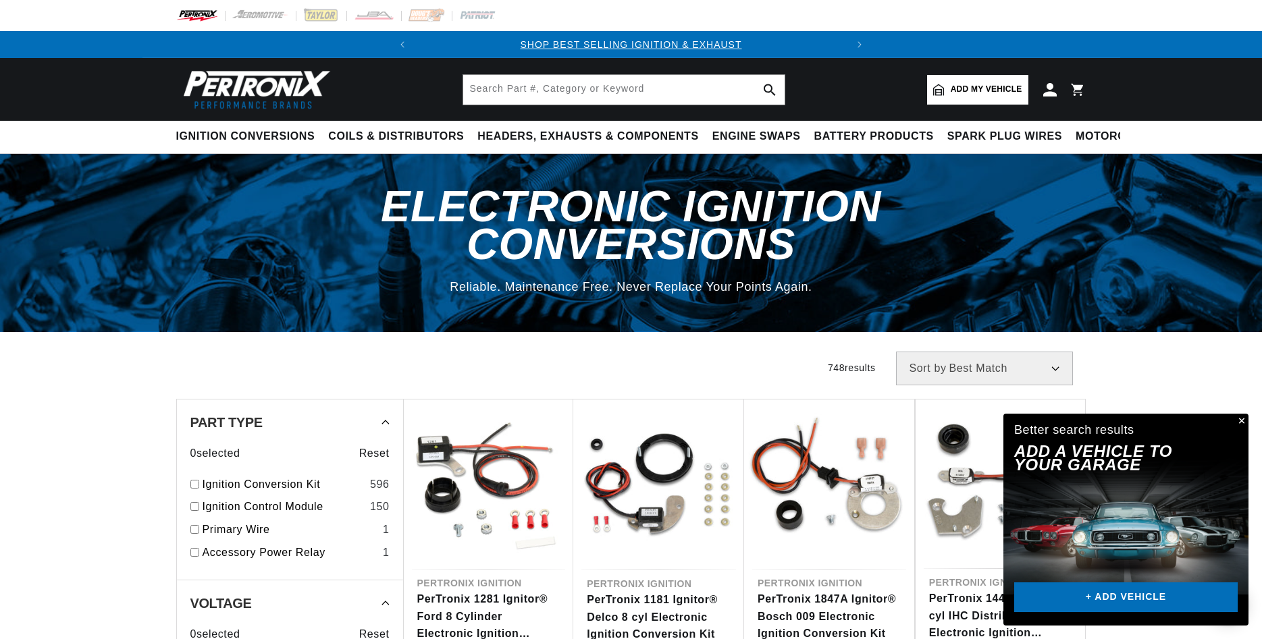 The image size is (1262, 639). I want to click on span: Headers, Exhausts & Components, so click(587, 136).